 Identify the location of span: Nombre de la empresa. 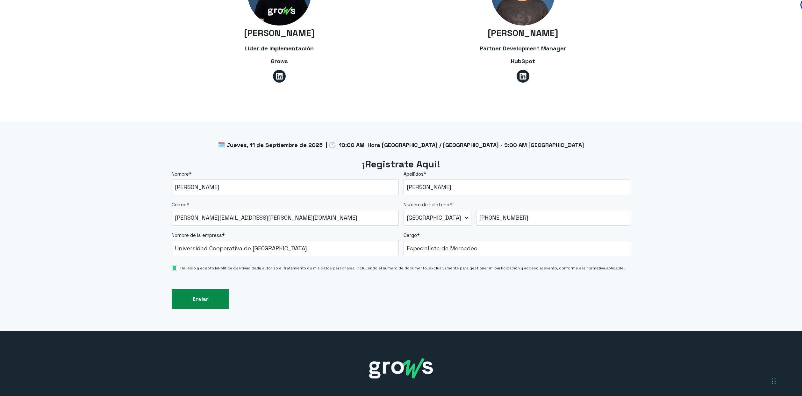
(197, 235).